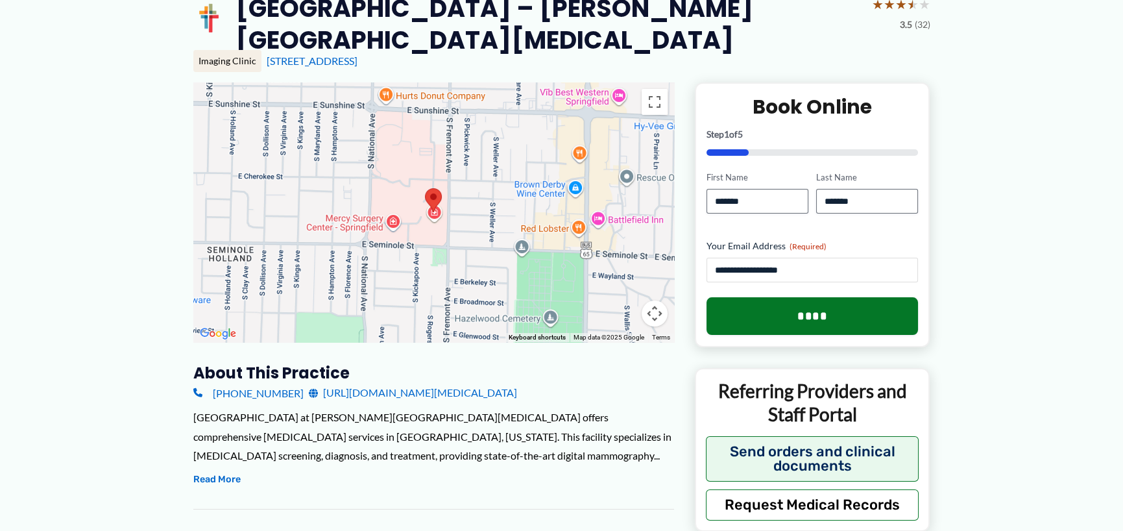  What do you see at coordinates (812, 505) in the screenshot?
I see `button: Request Medical Records` at bounding box center [812, 505].